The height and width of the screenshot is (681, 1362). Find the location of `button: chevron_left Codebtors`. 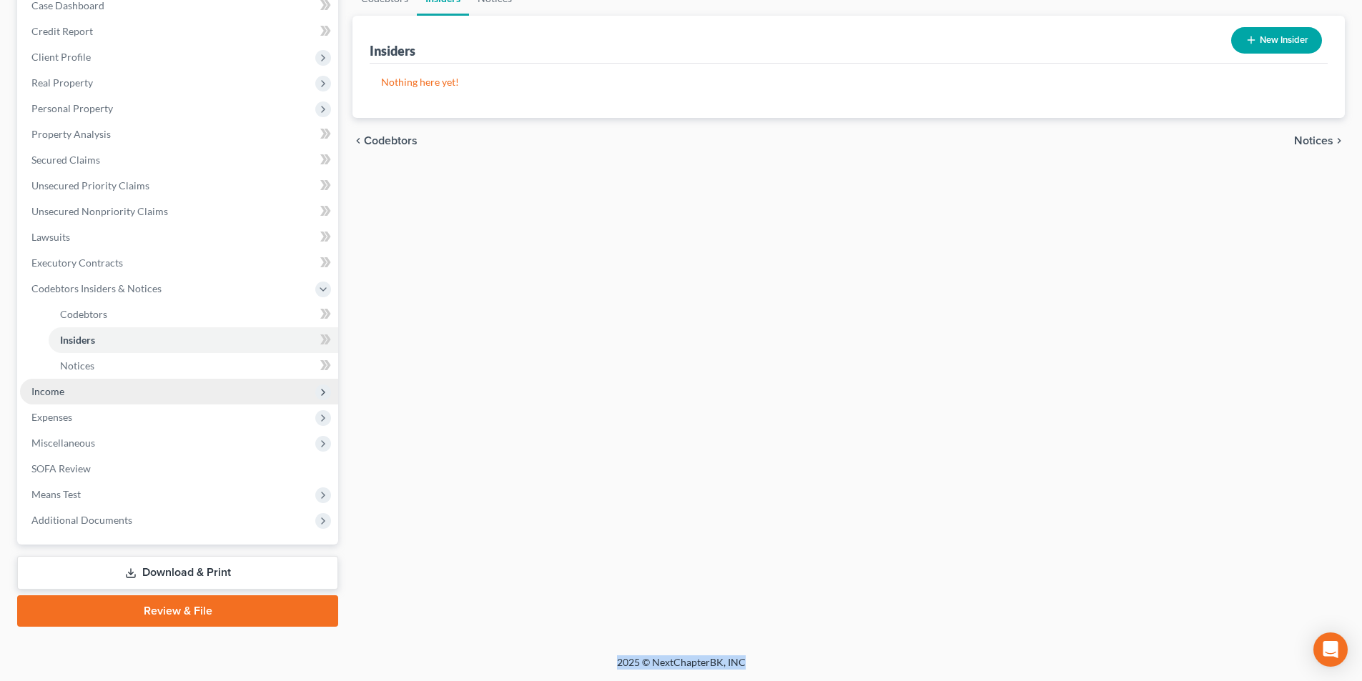

button: chevron_left Codebtors is located at coordinates (385, 141).